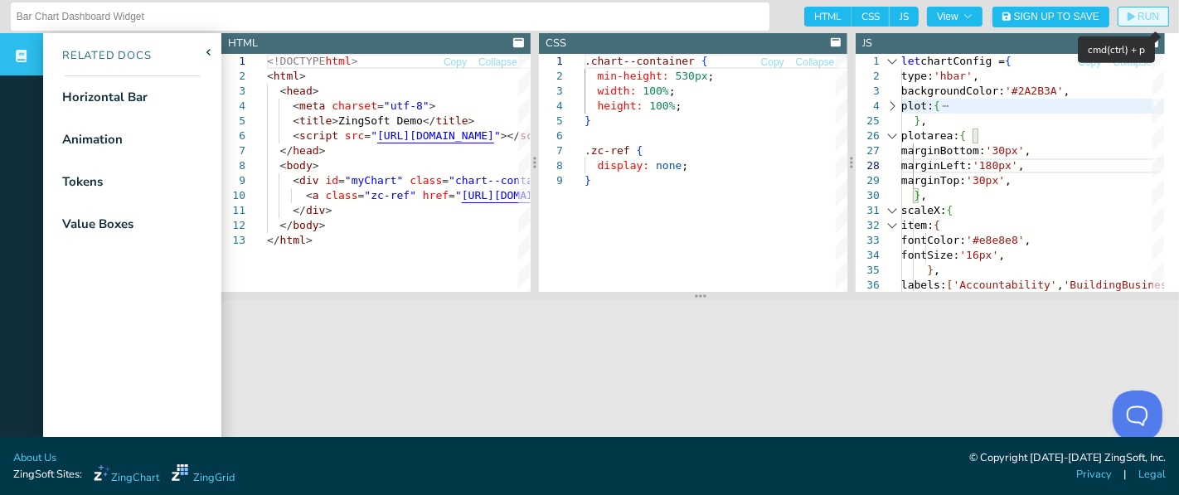 The width and height of the screenshot is (1179, 495). Describe the element at coordinates (380, 120) in the screenshot. I see `span: ZingSoft Demo` at that location.